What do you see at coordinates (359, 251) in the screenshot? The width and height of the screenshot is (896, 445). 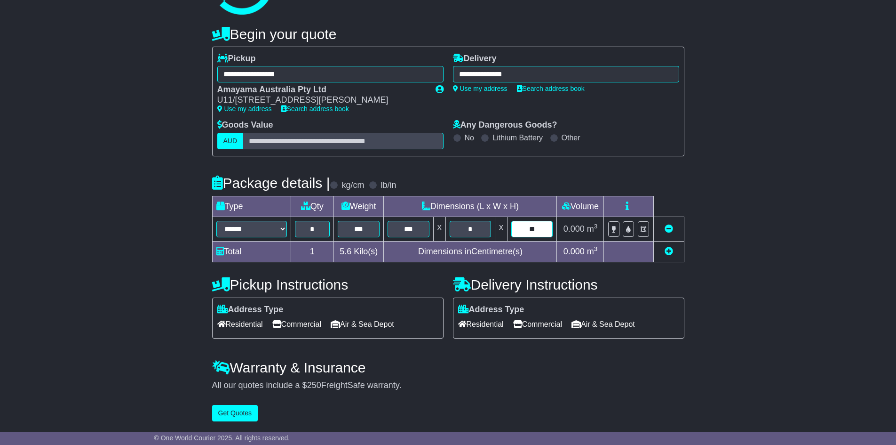 I see `td: Kilo(s)` at bounding box center [359, 251].